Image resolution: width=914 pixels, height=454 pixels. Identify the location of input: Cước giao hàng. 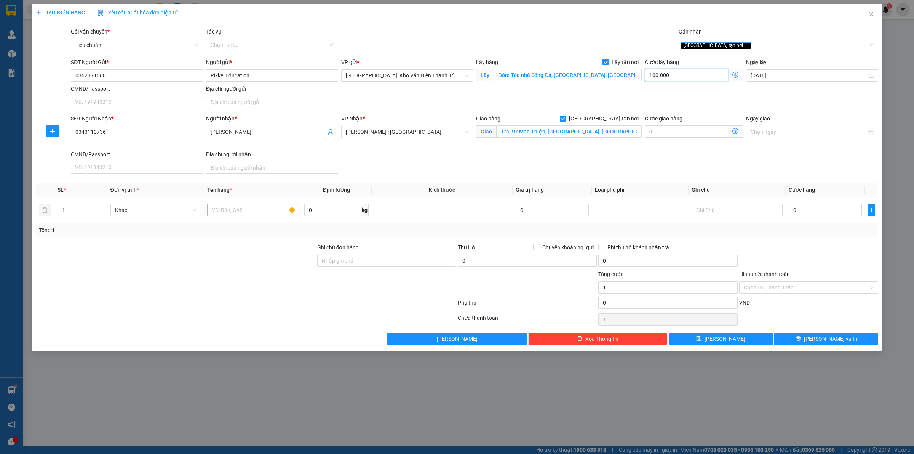
(686, 131).